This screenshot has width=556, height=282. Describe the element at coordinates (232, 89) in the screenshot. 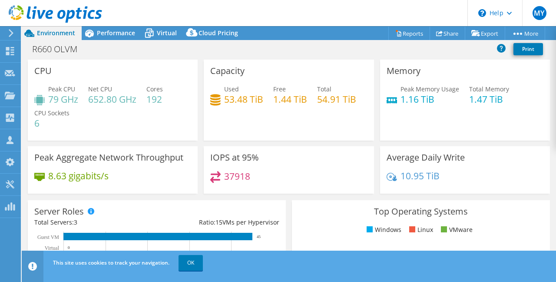

I see `span: Used` at that location.